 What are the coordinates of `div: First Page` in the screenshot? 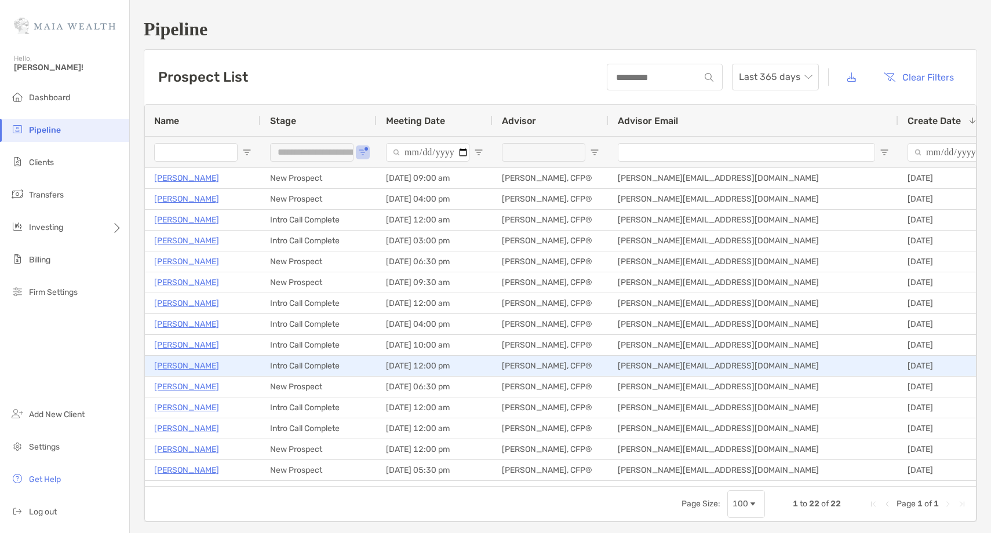 It's located at (873, 504).